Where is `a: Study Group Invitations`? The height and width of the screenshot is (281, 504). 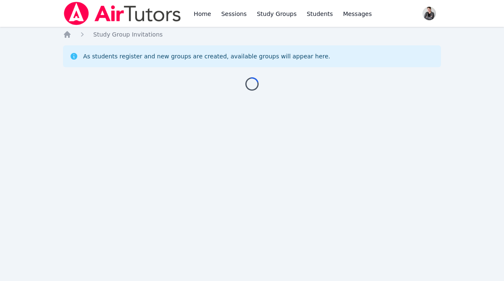
a: Study Group Invitations is located at coordinates (128, 34).